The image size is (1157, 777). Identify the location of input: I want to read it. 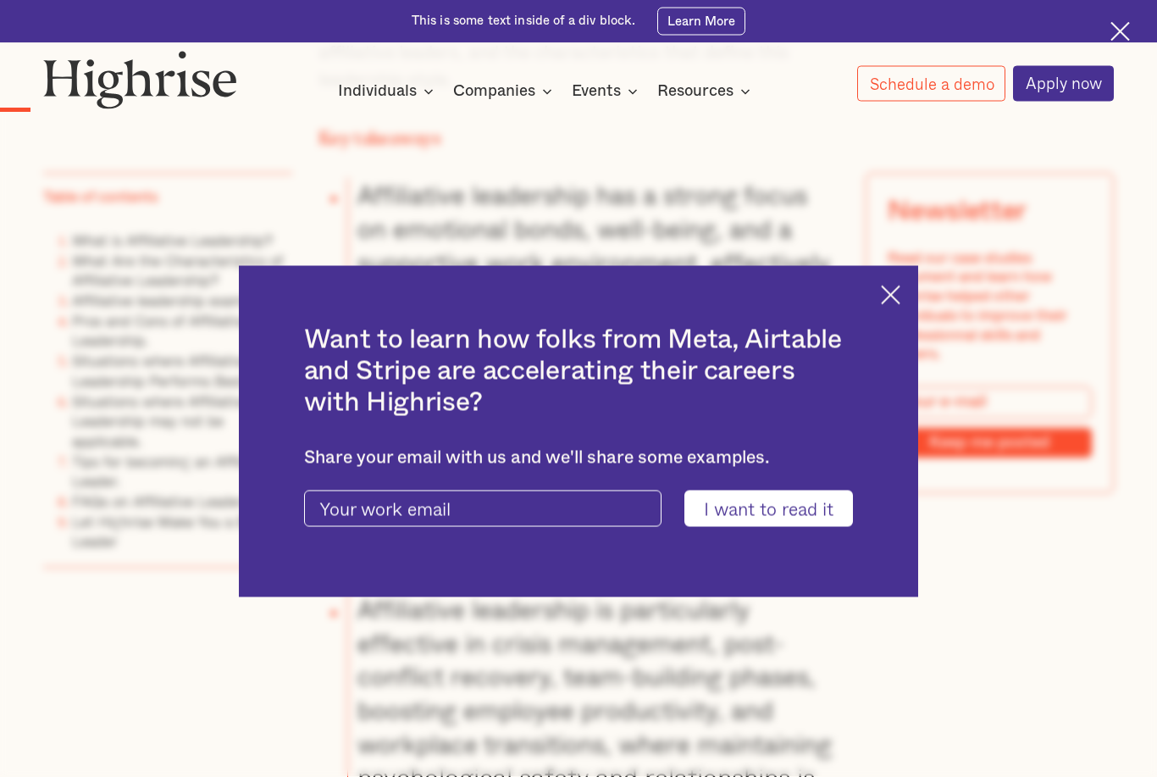
(769, 508).